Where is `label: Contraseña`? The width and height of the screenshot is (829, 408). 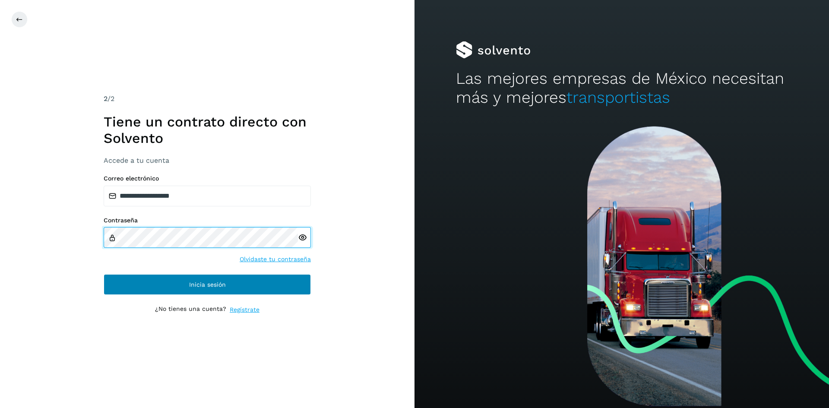
label: Contraseña is located at coordinates (207, 220).